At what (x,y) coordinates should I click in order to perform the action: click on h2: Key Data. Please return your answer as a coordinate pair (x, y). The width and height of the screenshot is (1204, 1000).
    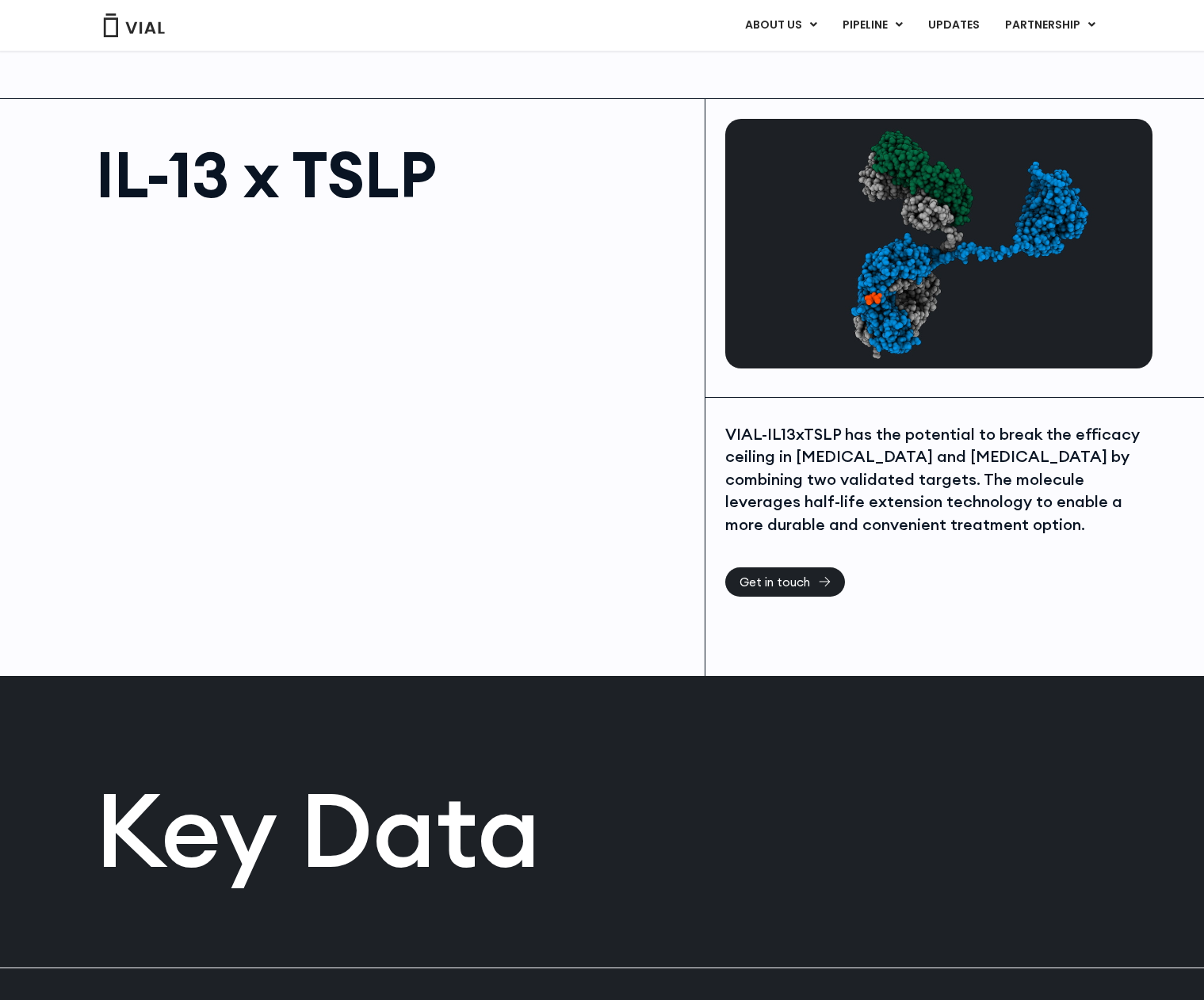
    Looking at the image, I should click on (602, 829).